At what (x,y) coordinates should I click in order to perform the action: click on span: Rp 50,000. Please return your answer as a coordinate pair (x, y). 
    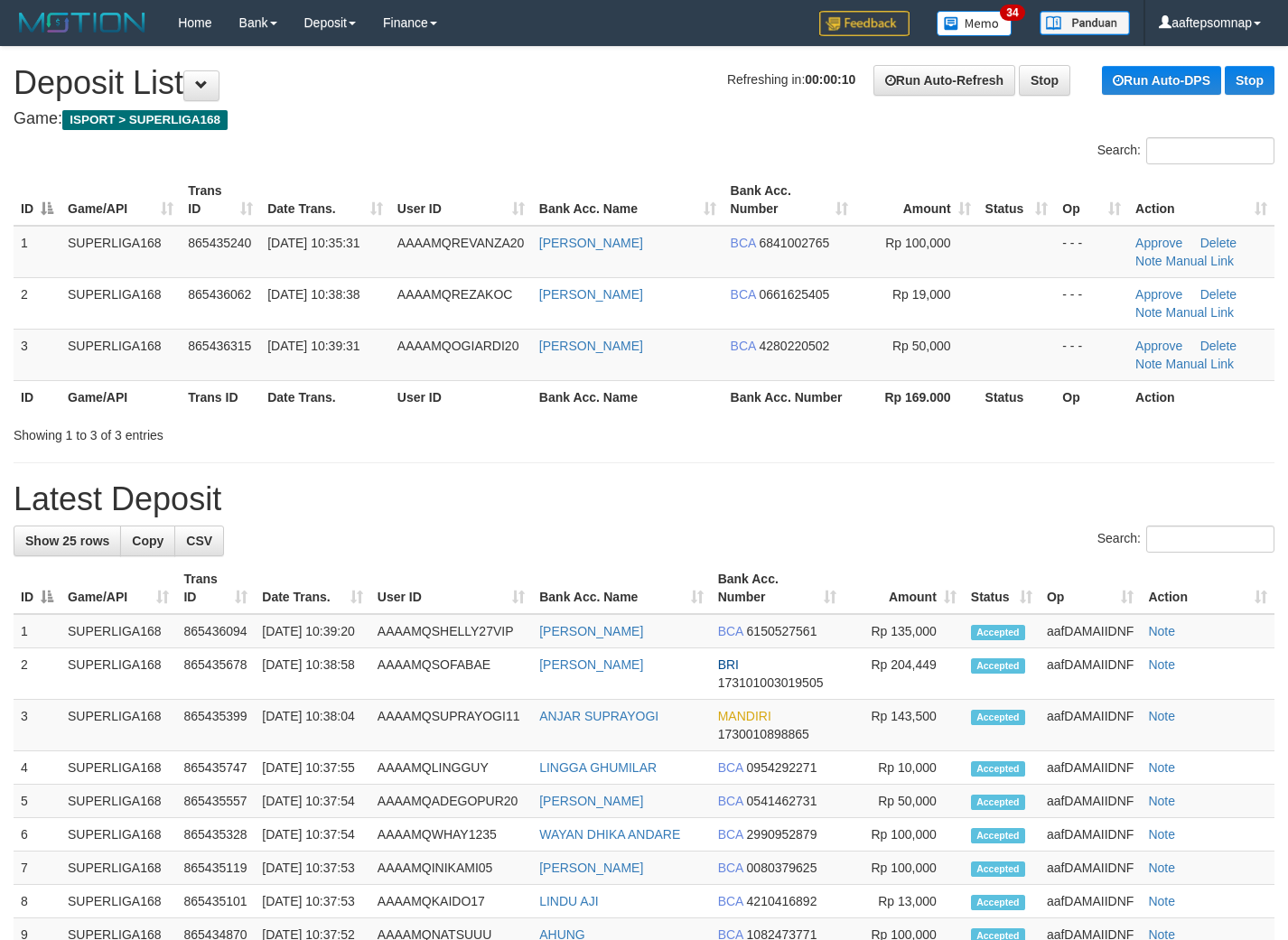
    Looking at the image, I should click on (921, 346).